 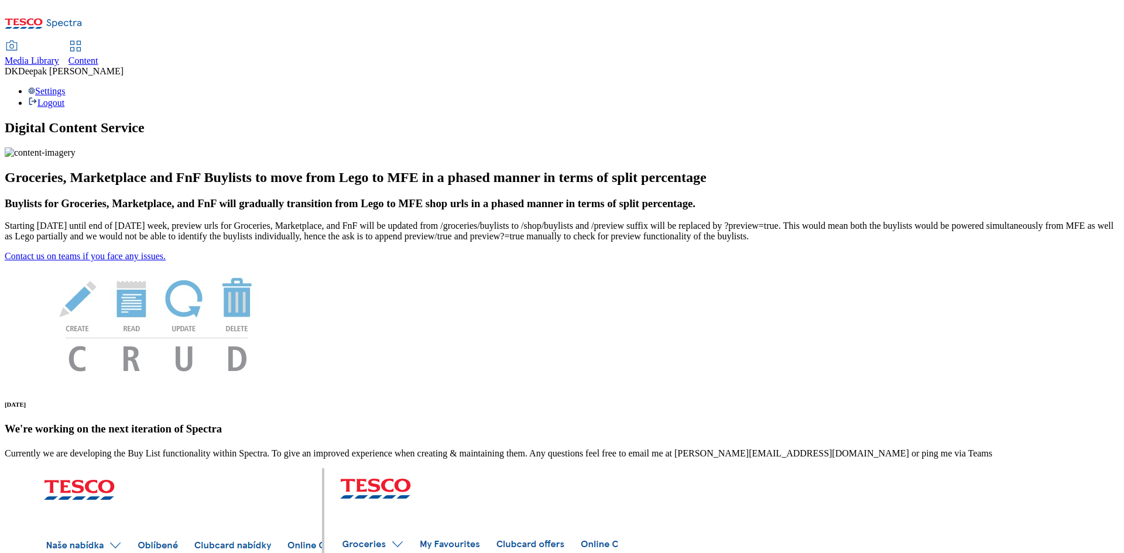 I want to click on h1: Digital Content Service, so click(x=562, y=128).